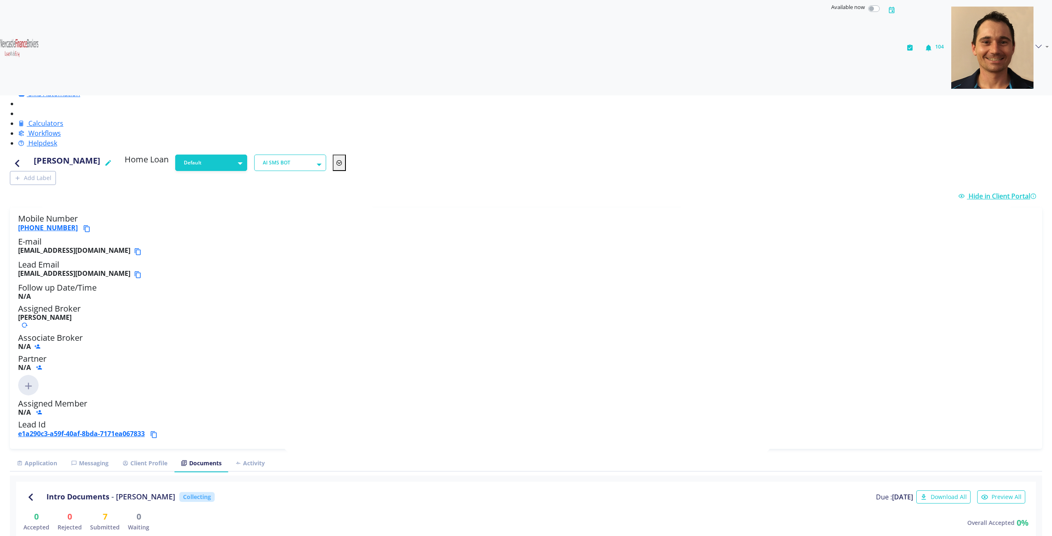 The width and height of the screenshot is (1052, 536). I want to click on span: 7, so click(105, 517).